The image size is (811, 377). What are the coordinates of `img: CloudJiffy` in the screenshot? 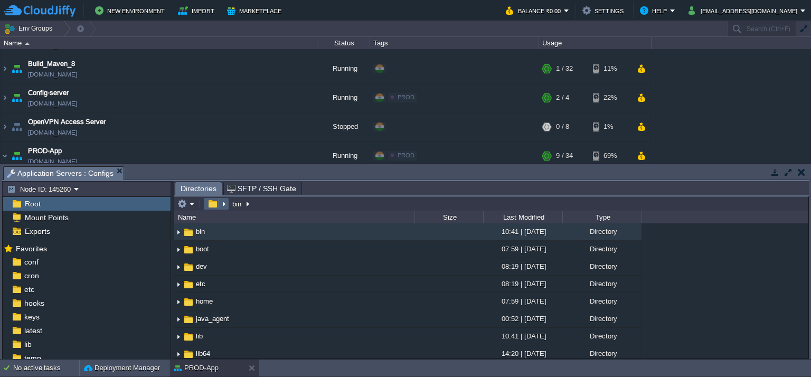 It's located at (40, 11).